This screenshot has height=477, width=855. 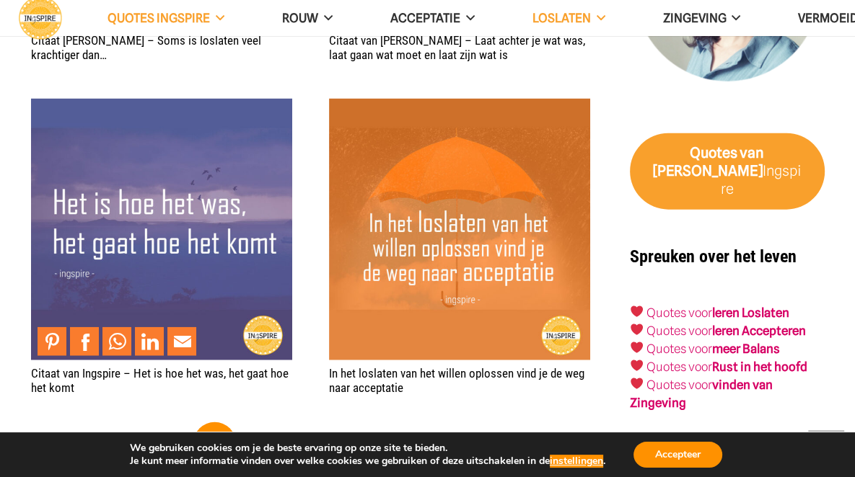 I want to click on img: Spreuk over acceptatie van Inge Ingspire.nl -In het loslaten van het willen oplossen vind je de w..., so click(x=459, y=229).